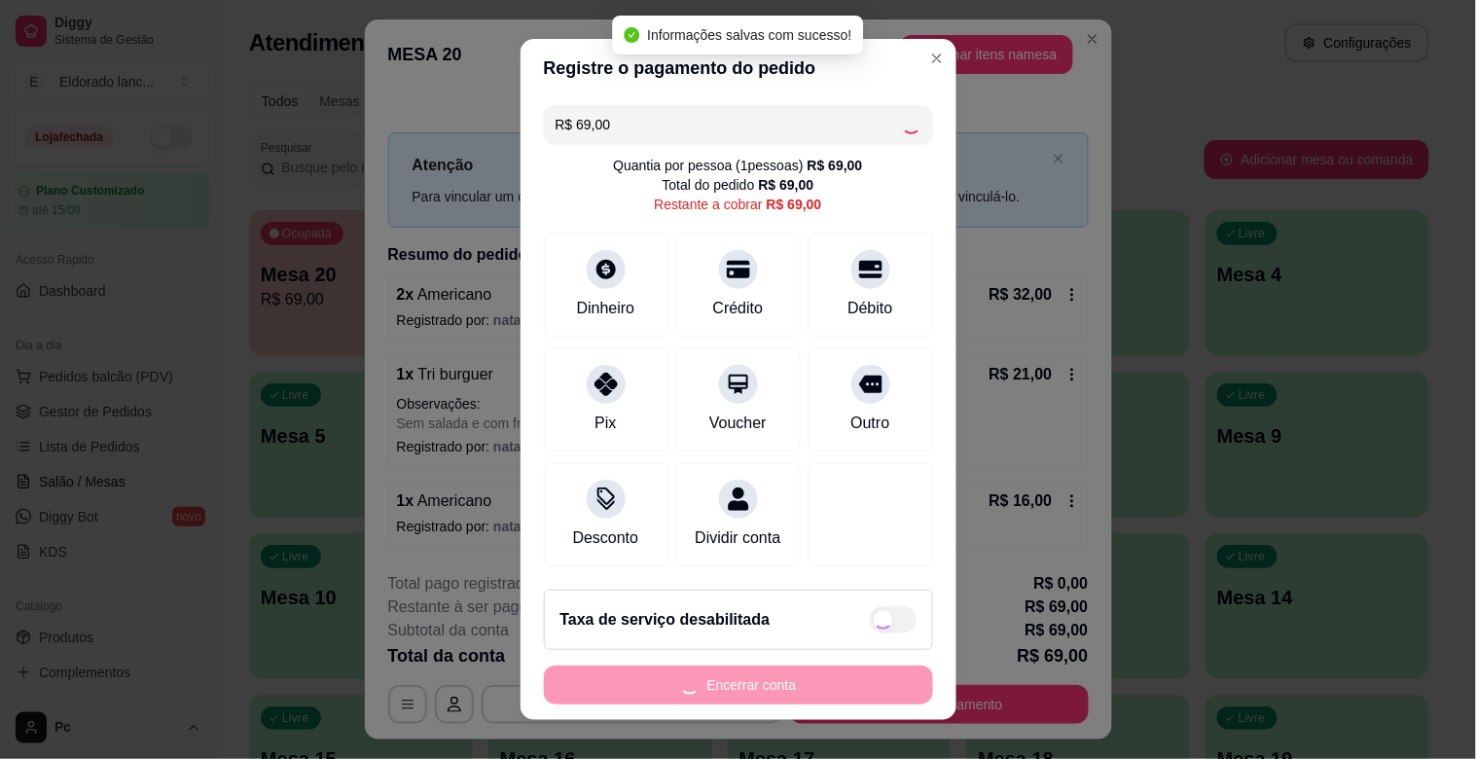 This screenshot has height=759, width=1476. What do you see at coordinates (738, 538) in the screenshot?
I see `div: Dividir conta` at bounding box center [738, 538].